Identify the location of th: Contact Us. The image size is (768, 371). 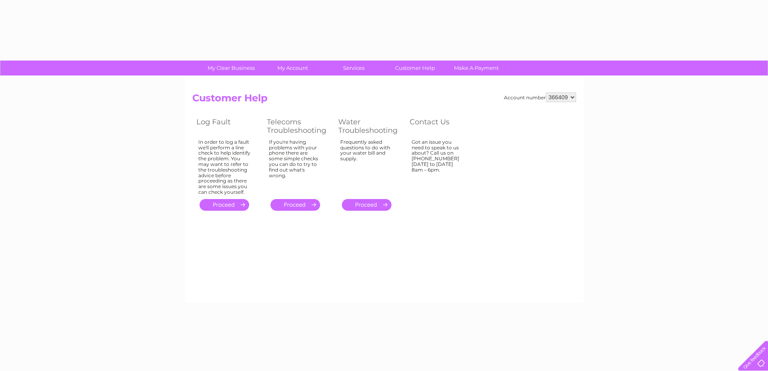
(441, 126).